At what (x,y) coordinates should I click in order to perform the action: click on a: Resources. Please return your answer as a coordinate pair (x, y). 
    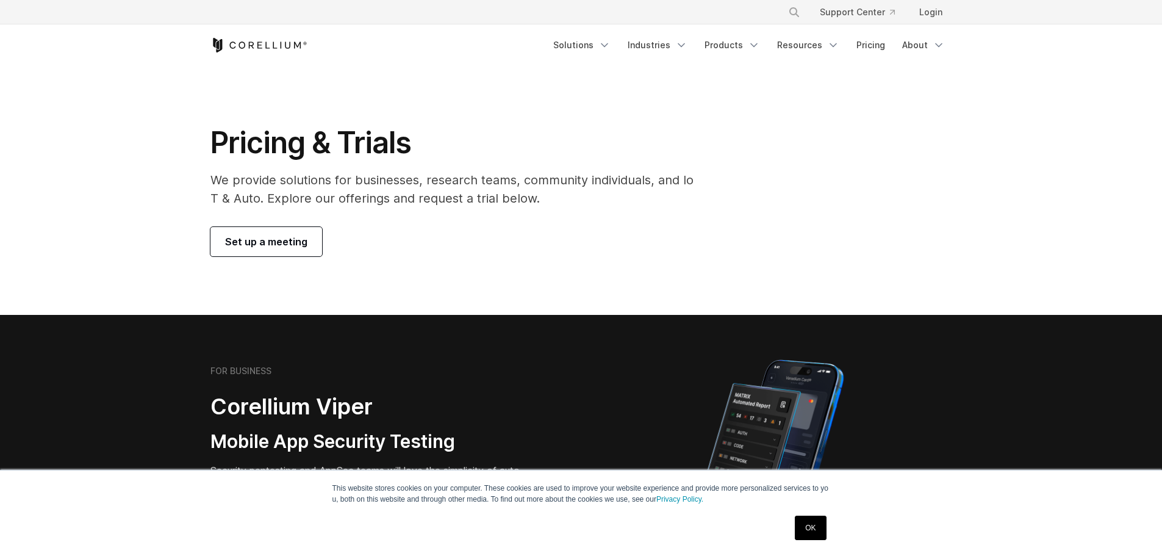
    Looking at the image, I should click on (808, 45).